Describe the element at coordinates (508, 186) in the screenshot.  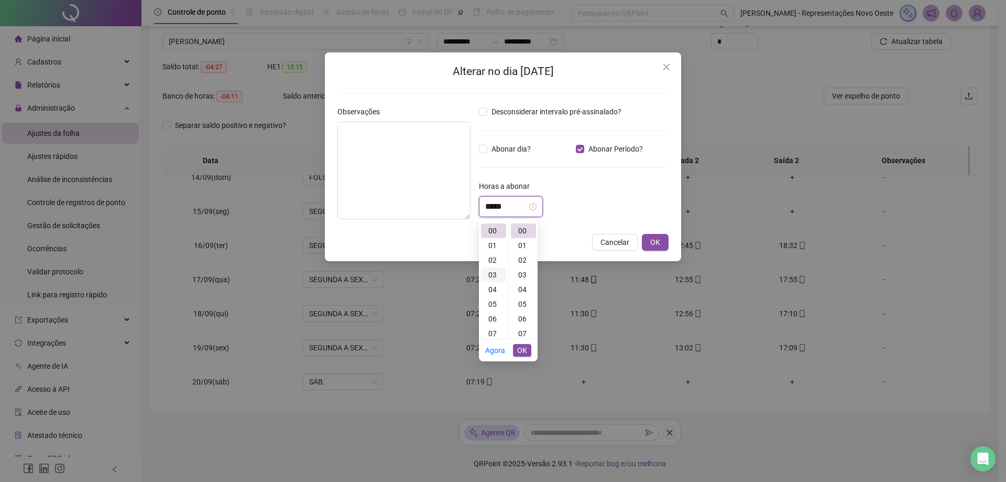
I see `label: Horas a abonar` at that location.